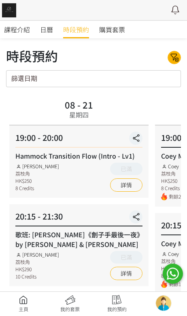 The width and height of the screenshot is (187, 316). I want to click on span: 課程介紹, so click(17, 29).